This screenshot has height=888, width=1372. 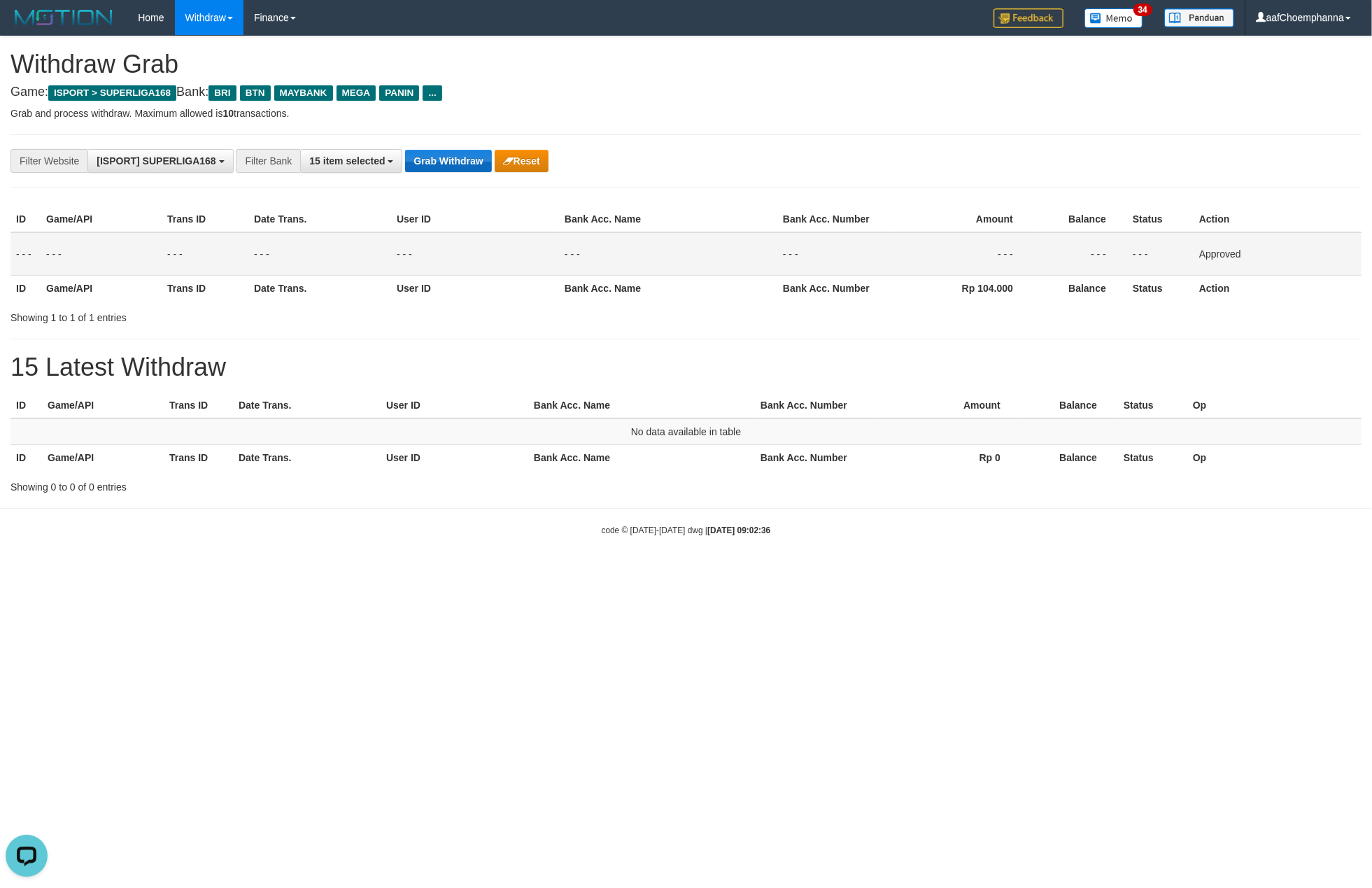 What do you see at coordinates (268, 161) in the screenshot?
I see `div: Filter Bank` at bounding box center [268, 161].